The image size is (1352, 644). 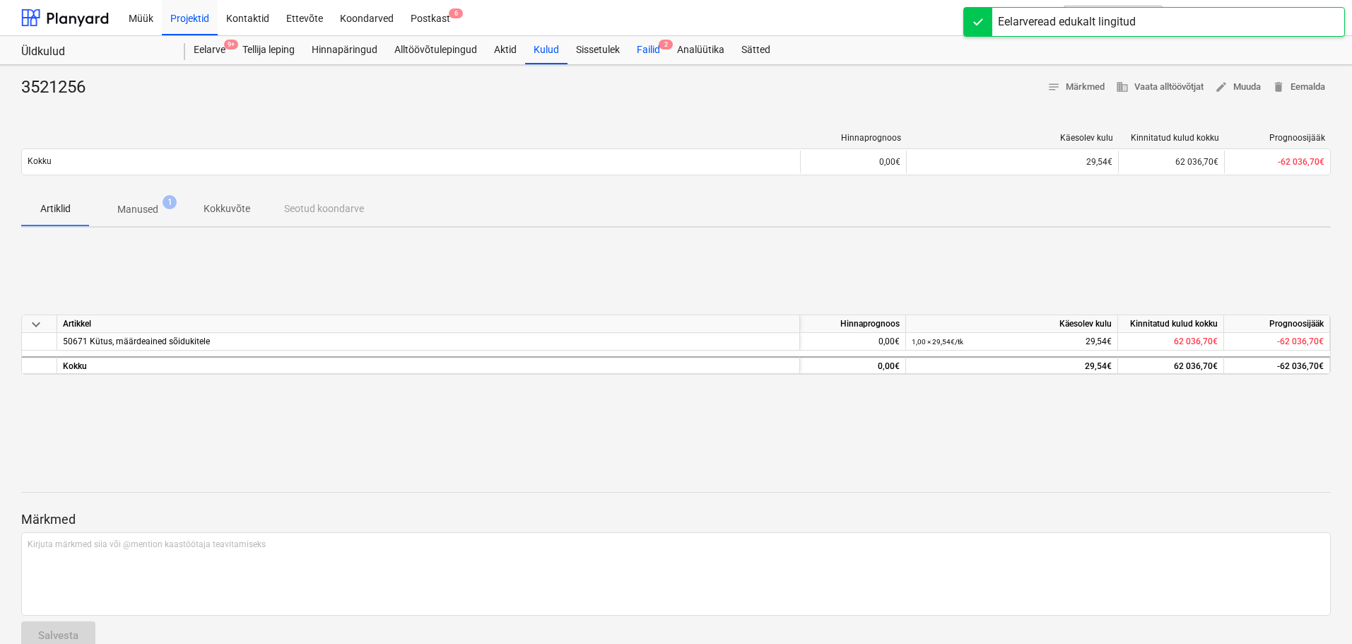 I want to click on a: Analüütika, so click(x=700, y=50).